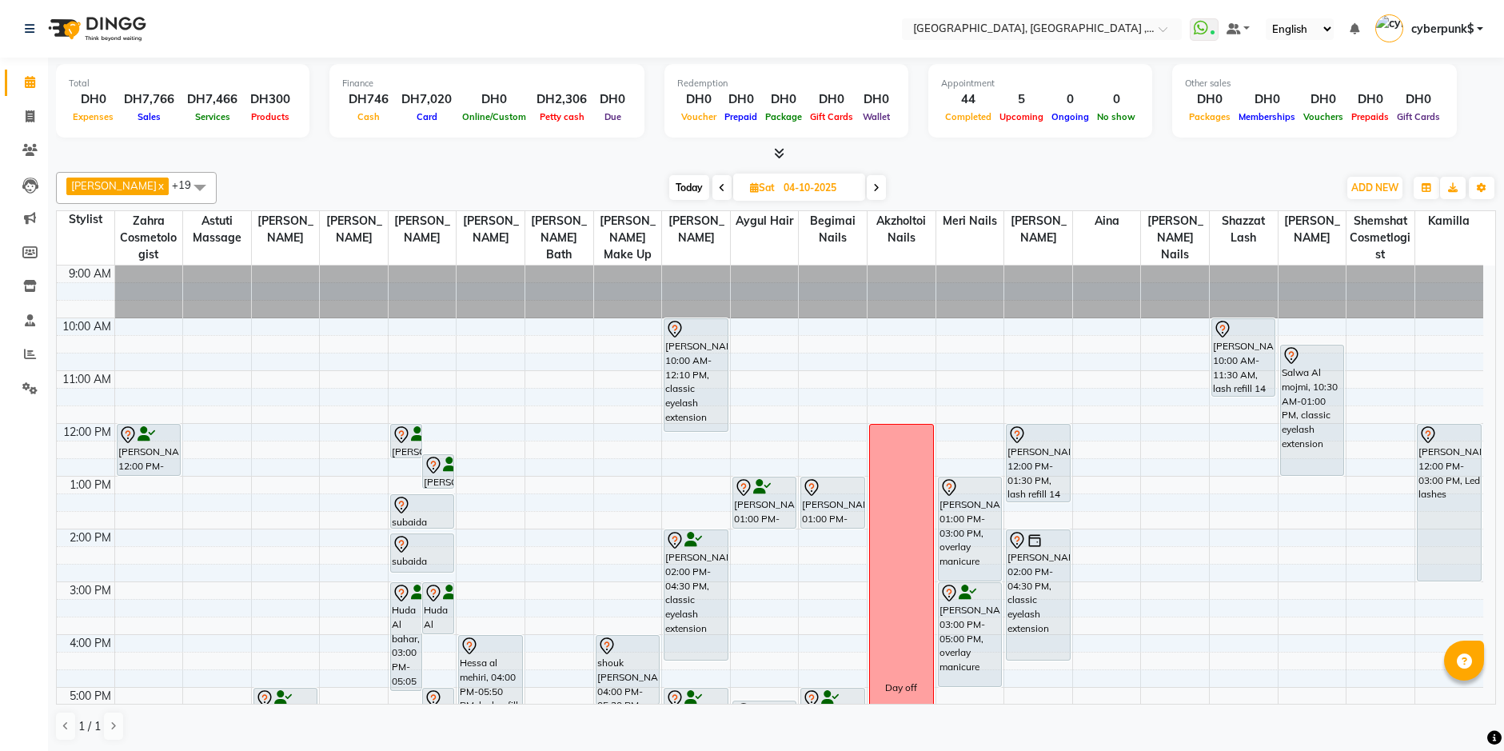  I want to click on span: Due, so click(613, 117).